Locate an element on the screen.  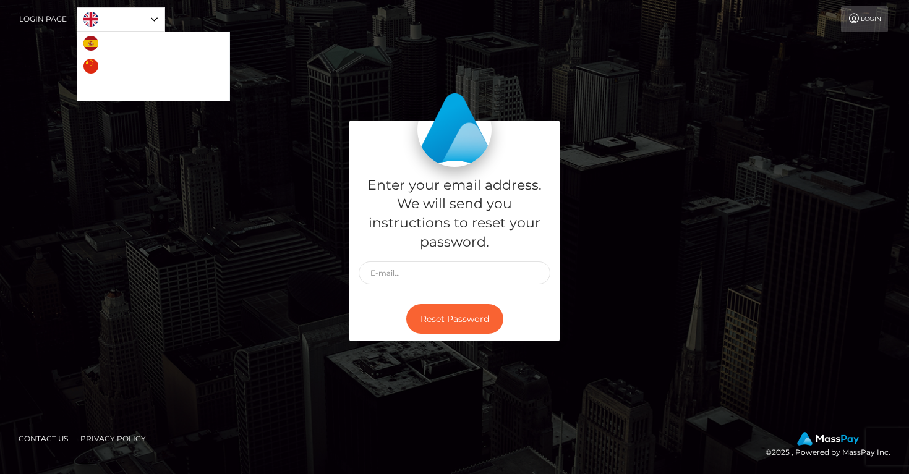
h5: Enter your email address. We will send you instructions to reset your password. is located at coordinates (455, 214).